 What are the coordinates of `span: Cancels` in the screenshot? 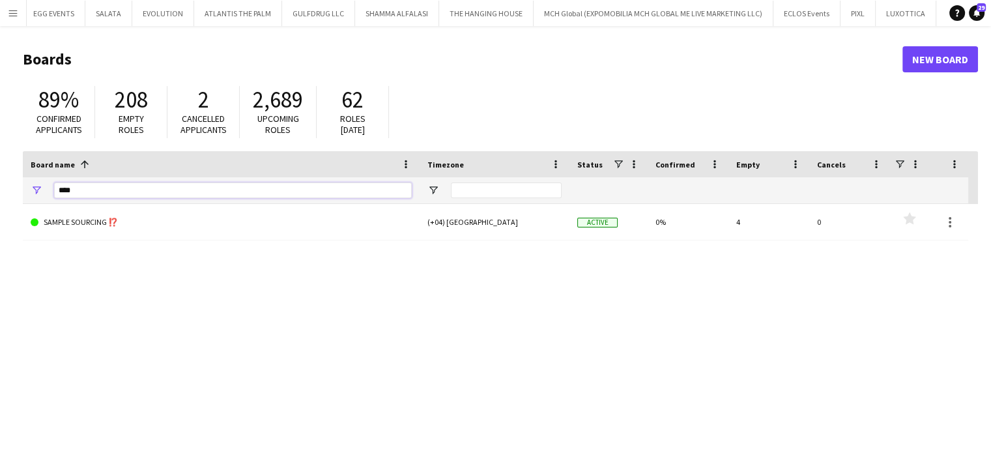 It's located at (832, 164).